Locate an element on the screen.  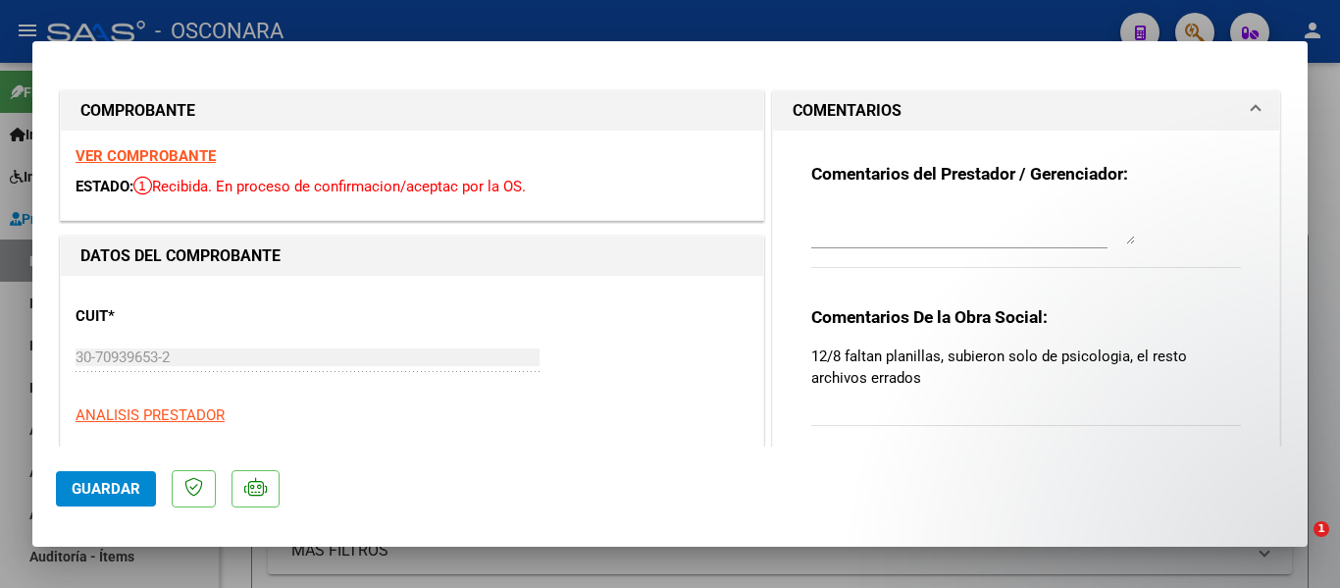
mat-expansion-panel-header: COMENTARIOS is located at coordinates (1026, 111).